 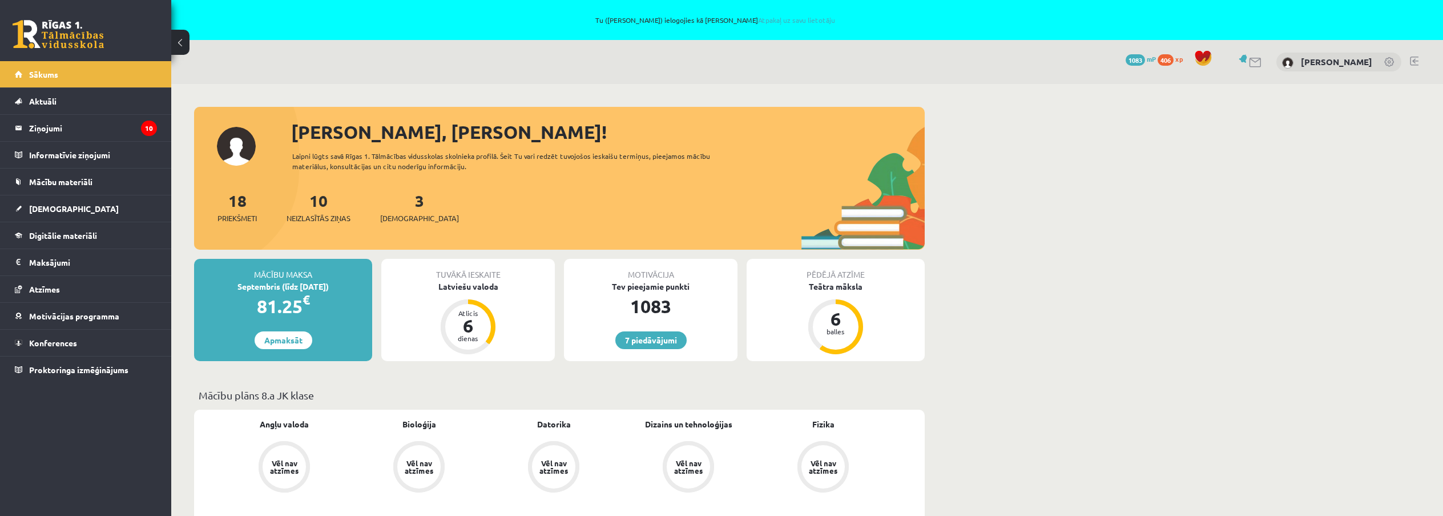 I want to click on span: Priekšmeti, so click(x=237, y=218).